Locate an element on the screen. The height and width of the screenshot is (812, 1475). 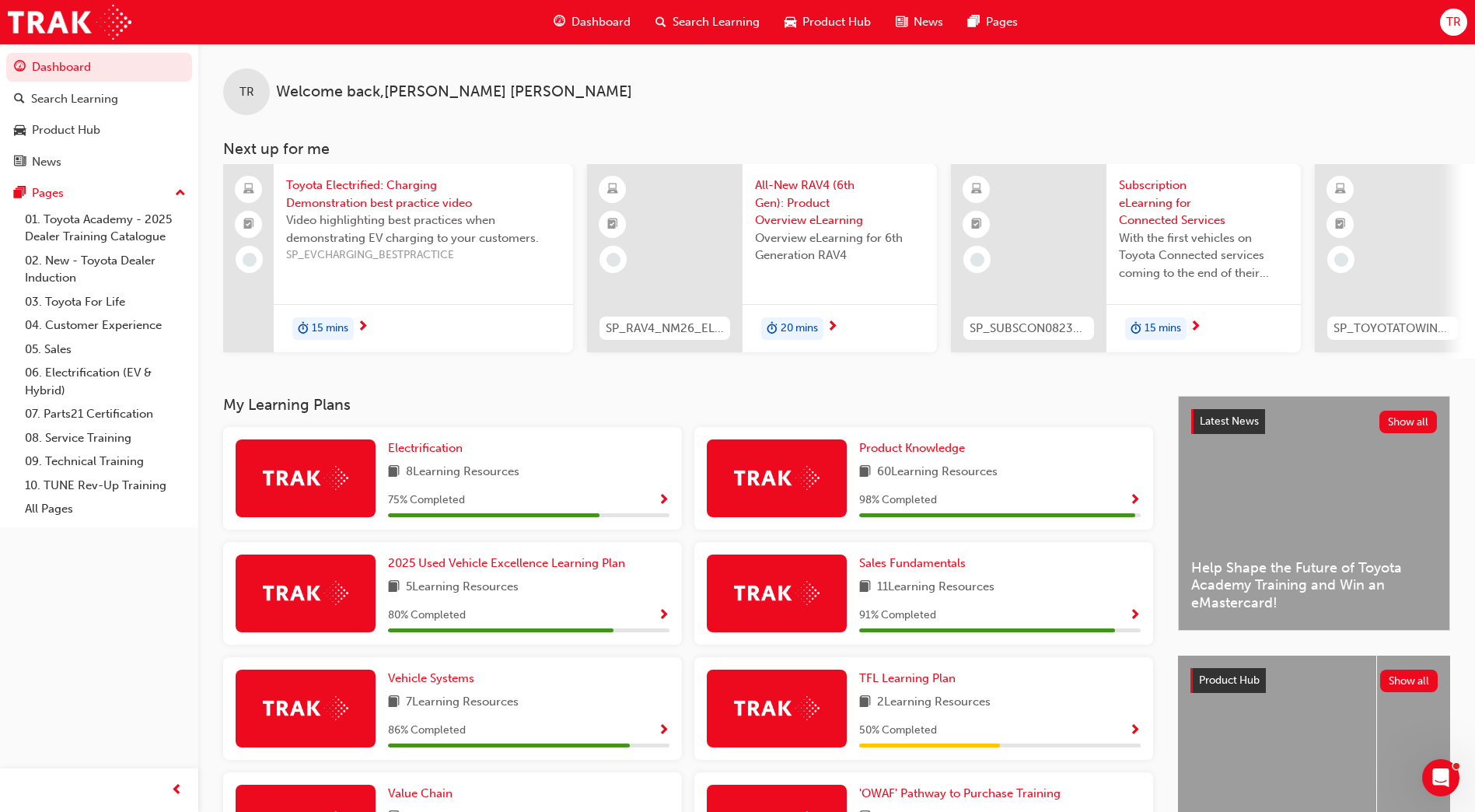
span: Pages is located at coordinates (1002, 21).